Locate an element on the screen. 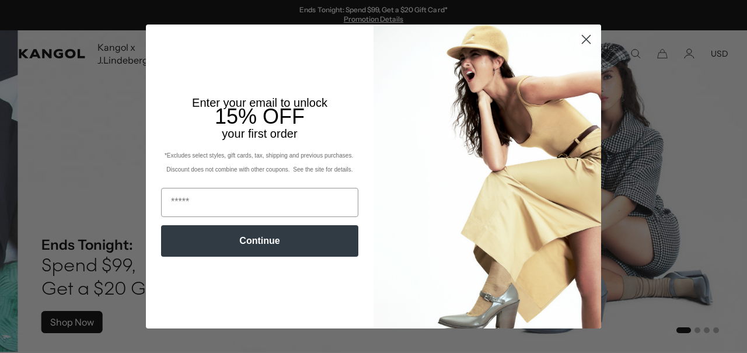 This screenshot has width=747, height=353. span: your first order is located at coordinates (259, 134).